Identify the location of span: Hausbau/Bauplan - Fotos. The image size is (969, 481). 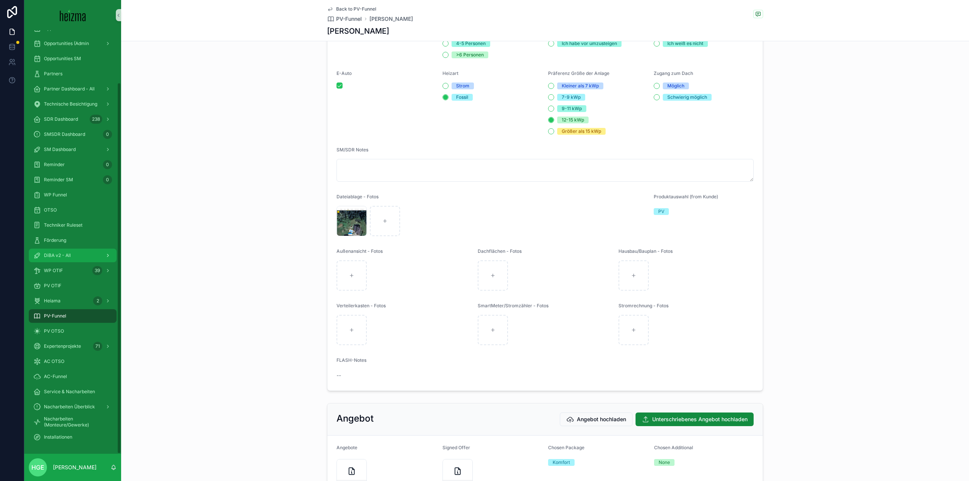
(645, 251).